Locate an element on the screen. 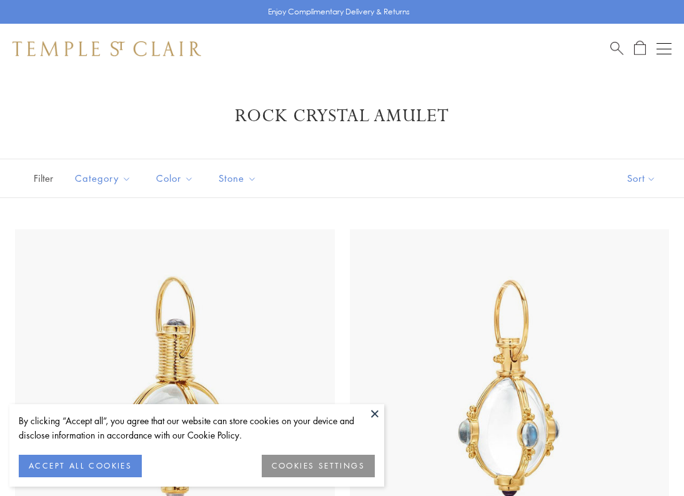 The height and width of the screenshot is (496, 684). span: Category is located at coordinates (104, 178).